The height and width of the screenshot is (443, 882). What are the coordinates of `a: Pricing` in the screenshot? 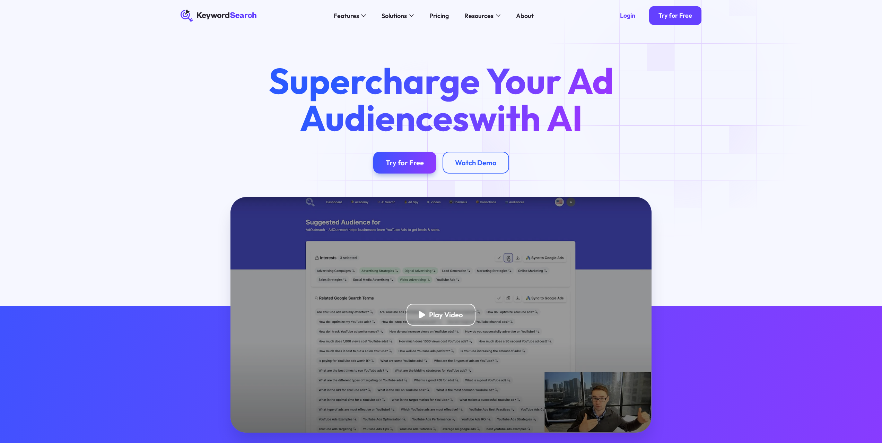 It's located at (439, 16).